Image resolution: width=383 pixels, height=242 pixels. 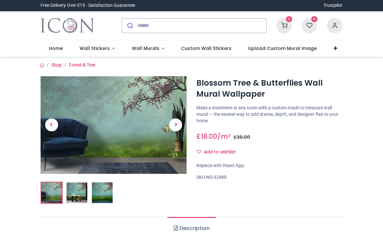 What do you see at coordinates (56, 65) in the screenshot?
I see `a: Shop` at bounding box center [56, 65].